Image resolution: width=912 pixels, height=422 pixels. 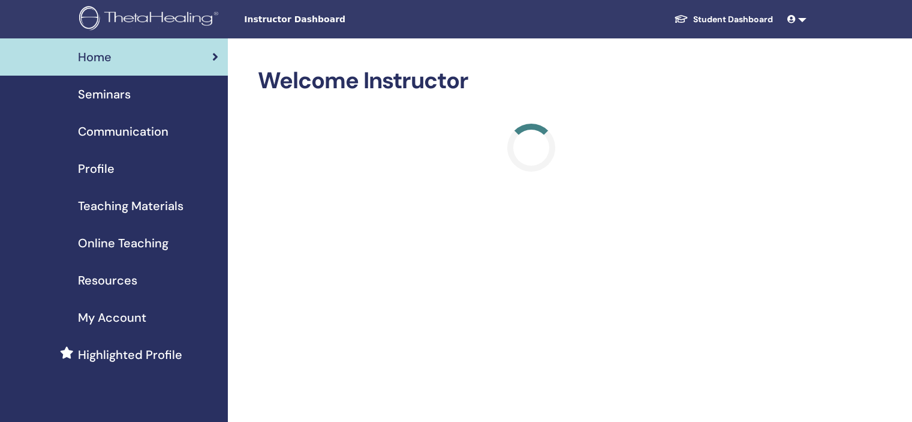 I want to click on span: Seminars, so click(x=104, y=94).